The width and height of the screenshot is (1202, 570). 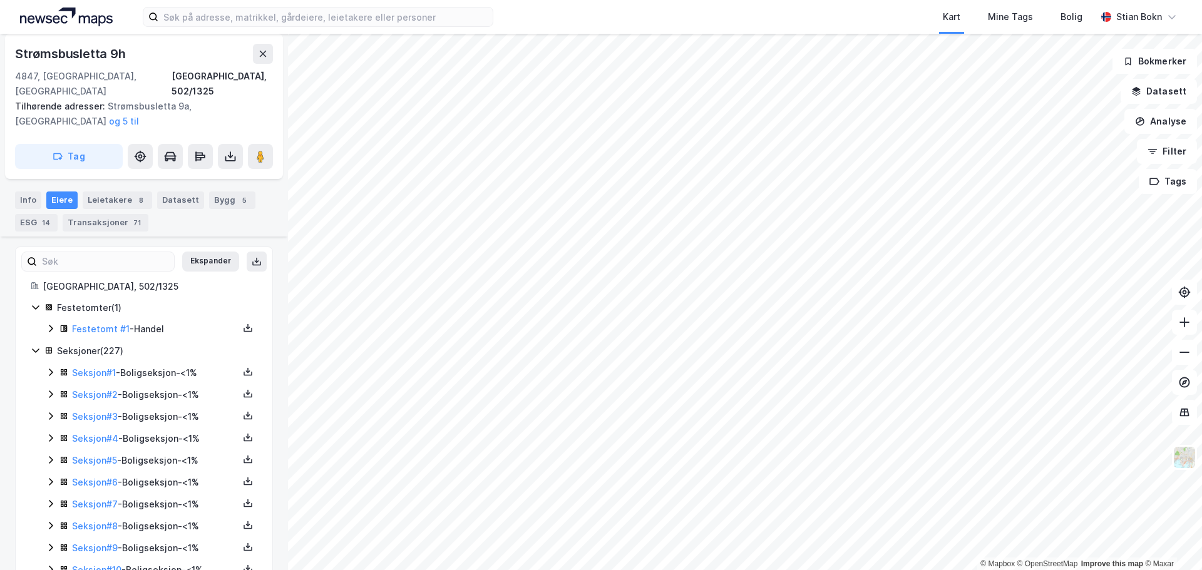 What do you see at coordinates (325, 17) in the screenshot?
I see `input: Søk på adresse, matrikkel, gårdeiere, leietakere eller personer` at bounding box center [325, 17].